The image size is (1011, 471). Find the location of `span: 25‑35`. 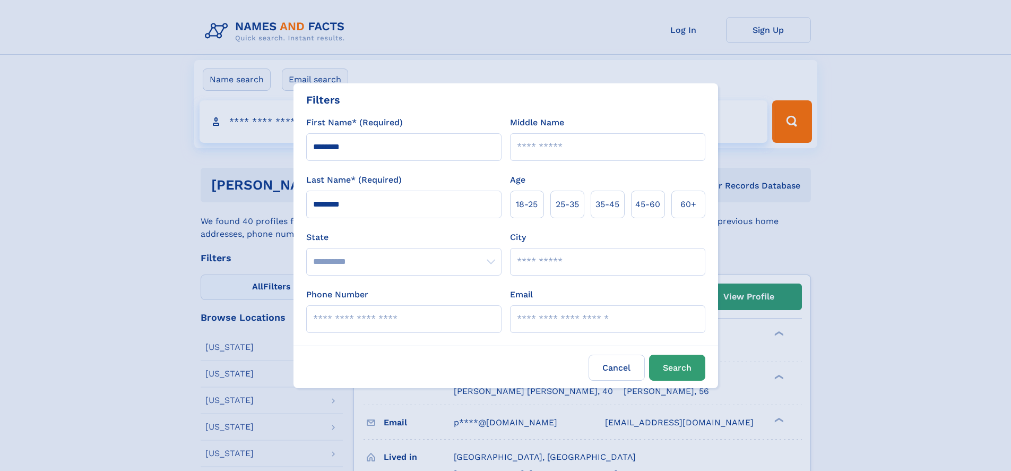

span: 25‑35 is located at coordinates (568, 204).